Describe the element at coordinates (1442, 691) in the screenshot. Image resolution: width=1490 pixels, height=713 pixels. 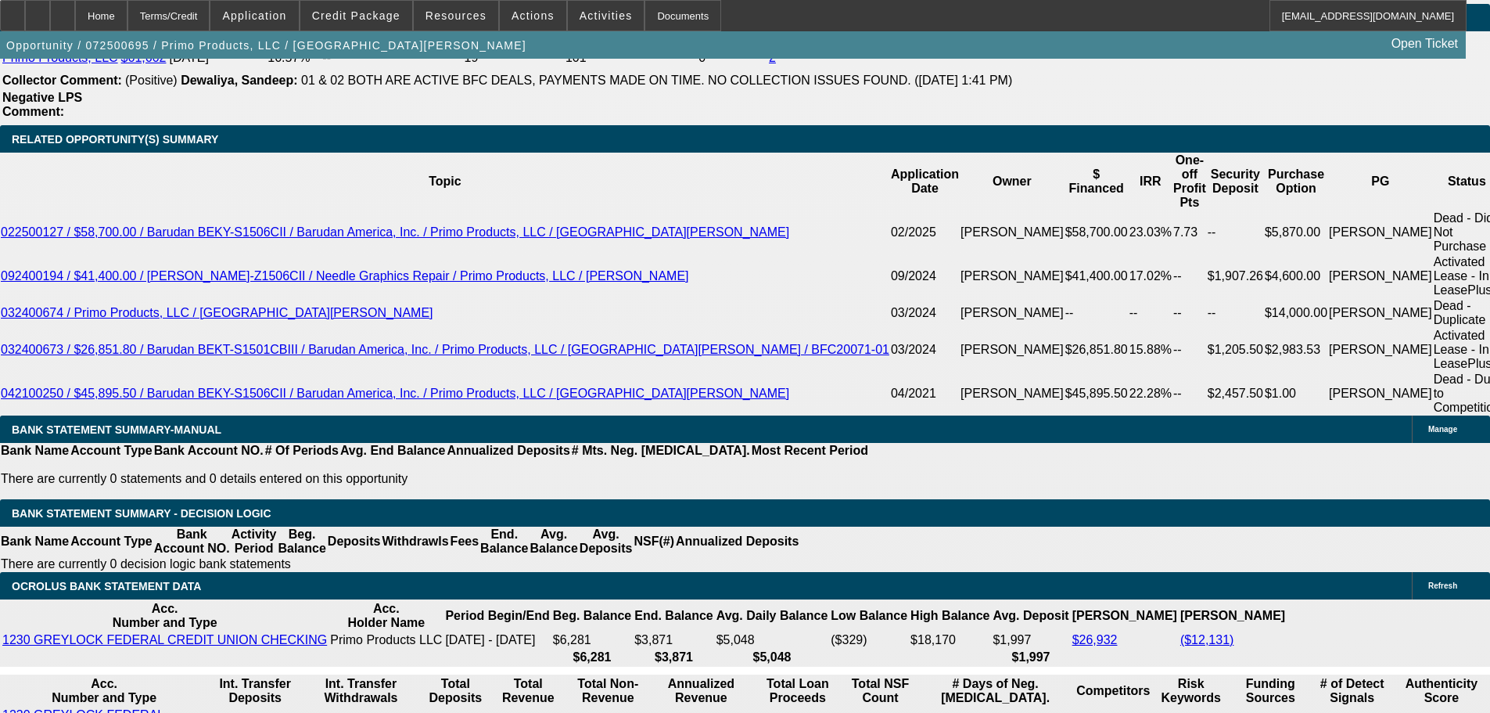
I see `th: Authenticity Score` at that location.